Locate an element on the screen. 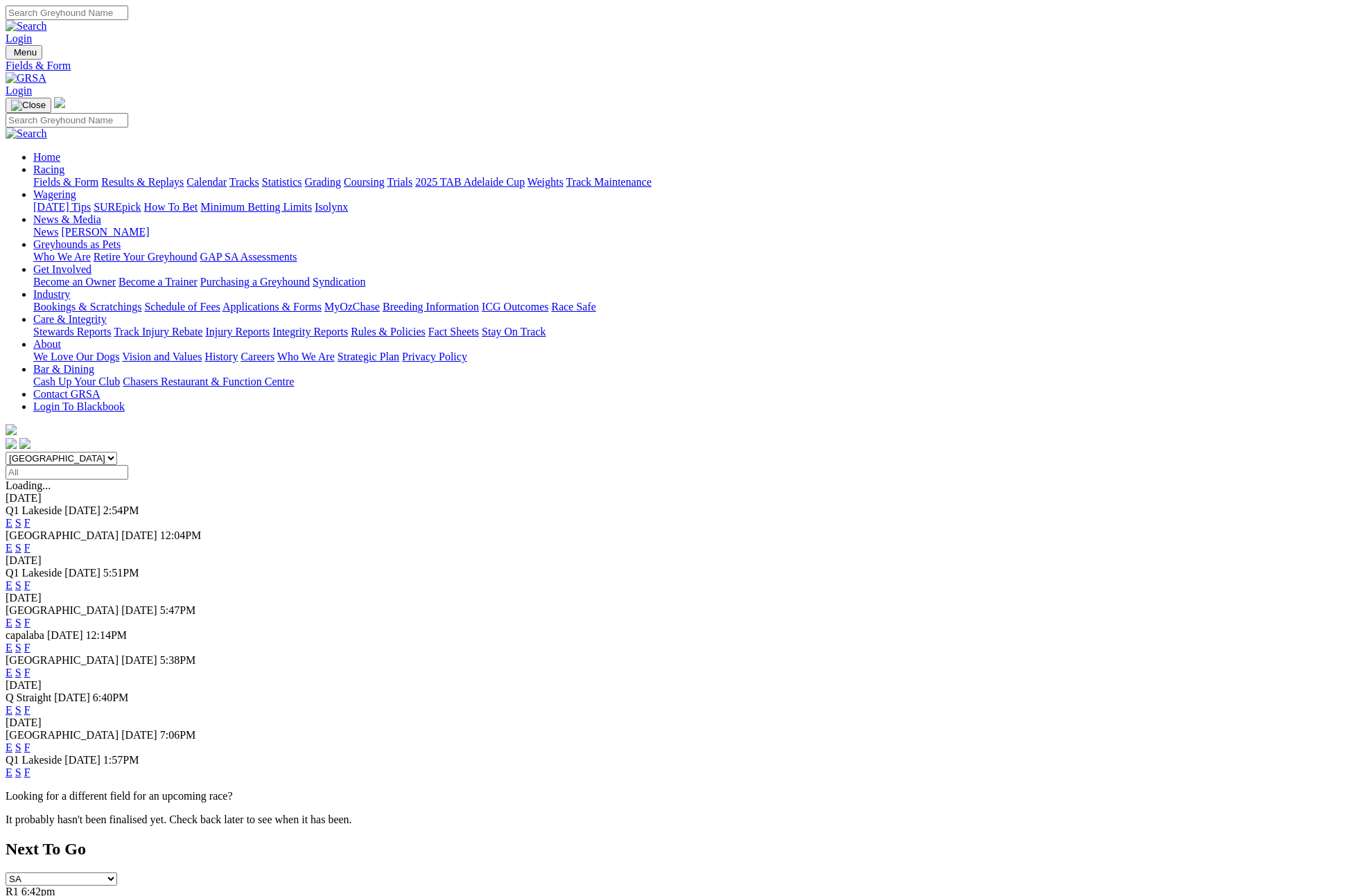 Image resolution: width=1346 pixels, height=896 pixels. span: Menu is located at coordinates (25, 52).